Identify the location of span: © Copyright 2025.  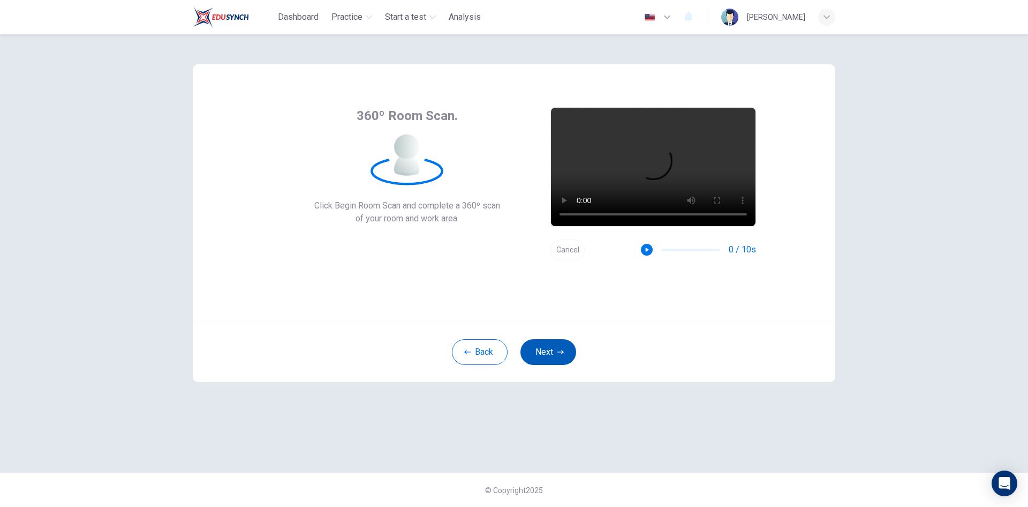
(514, 490).